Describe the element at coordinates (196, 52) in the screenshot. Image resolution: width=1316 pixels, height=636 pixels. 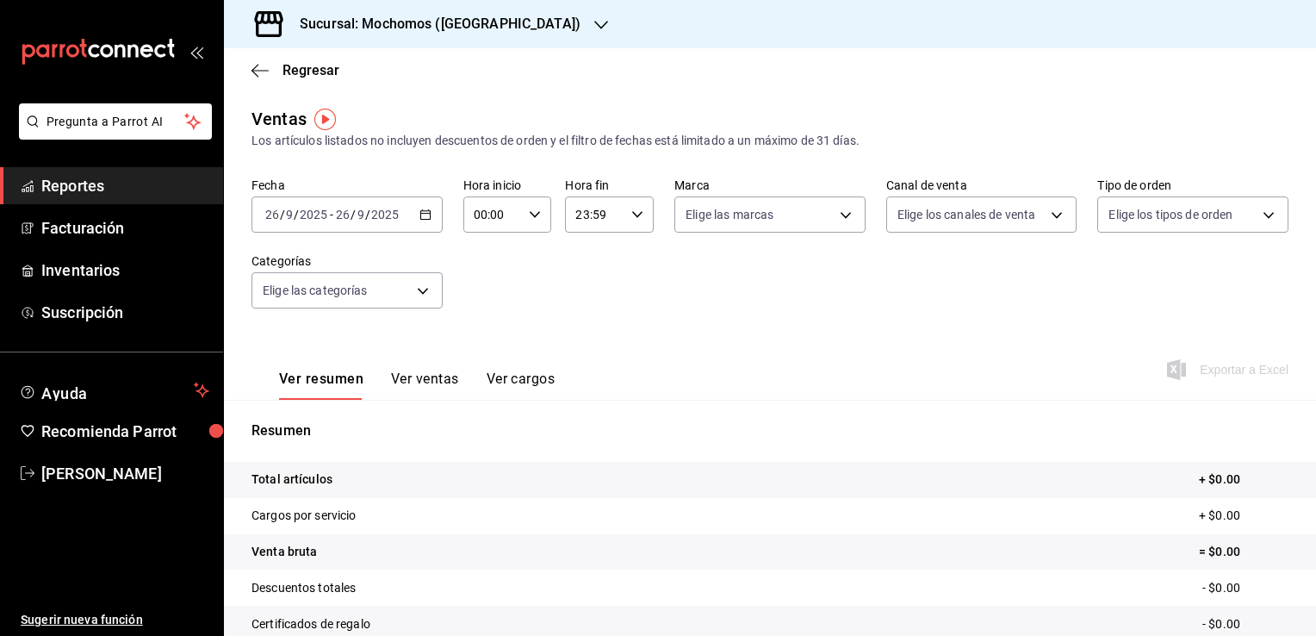
I see `button: open_drawer_menu` at that location.